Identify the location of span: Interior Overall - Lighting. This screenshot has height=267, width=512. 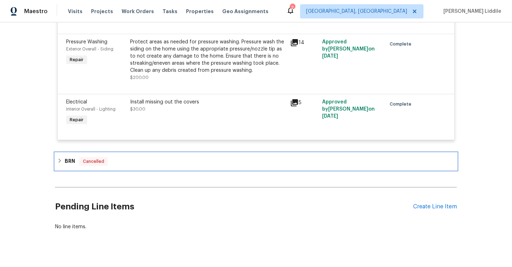
(91, 109).